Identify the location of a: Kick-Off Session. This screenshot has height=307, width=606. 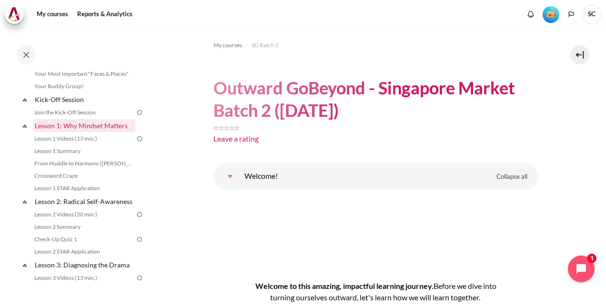
(84, 99).